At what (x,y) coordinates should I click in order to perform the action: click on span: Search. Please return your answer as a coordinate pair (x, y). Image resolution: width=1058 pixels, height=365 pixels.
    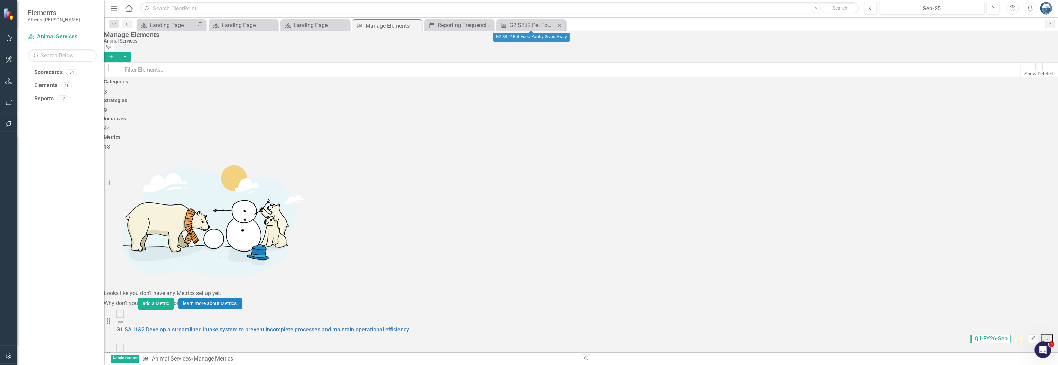
    Looking at the image, I should click on (840, 8).